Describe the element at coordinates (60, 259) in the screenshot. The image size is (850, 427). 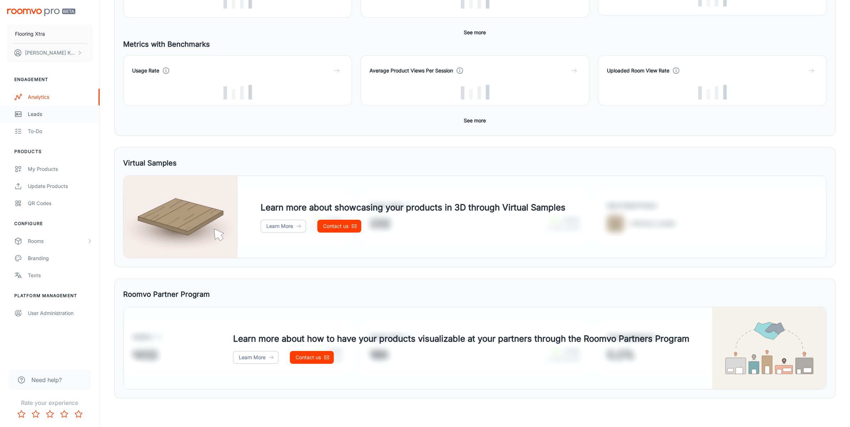
I see `div: Branding` at that location.